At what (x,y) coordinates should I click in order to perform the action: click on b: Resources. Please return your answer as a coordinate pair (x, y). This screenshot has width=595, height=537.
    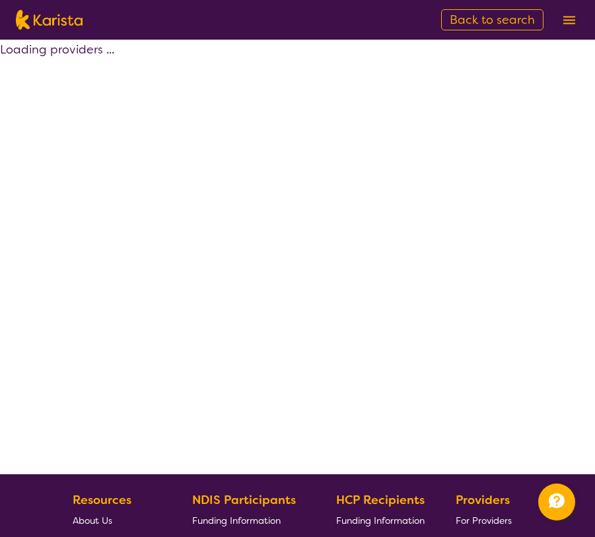
    Looking at the image, I should click on (102, 500).